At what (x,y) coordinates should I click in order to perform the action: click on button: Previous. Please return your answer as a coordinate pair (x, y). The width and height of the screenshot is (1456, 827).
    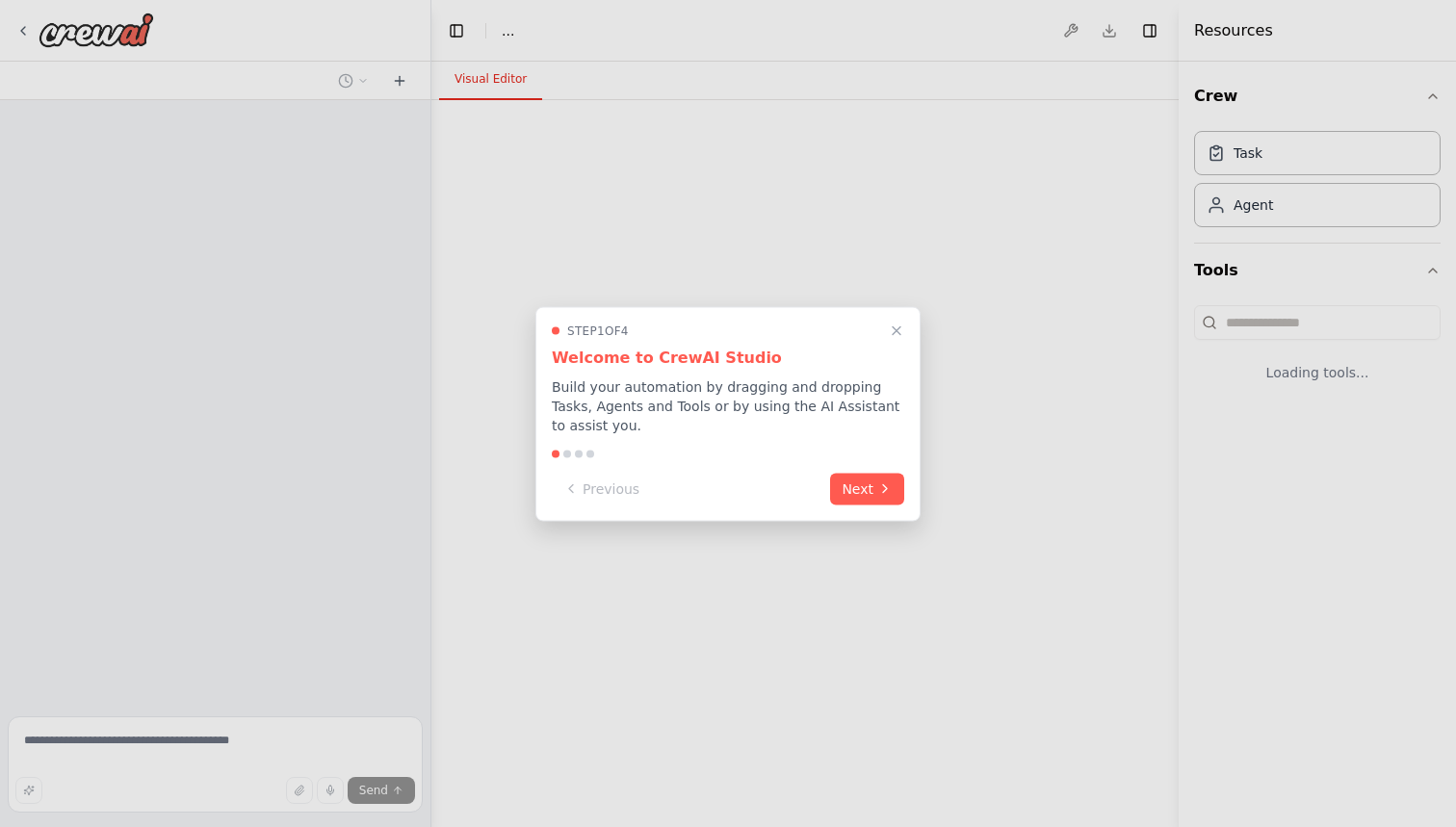
    Looking at the image, I should click on (601, 489).